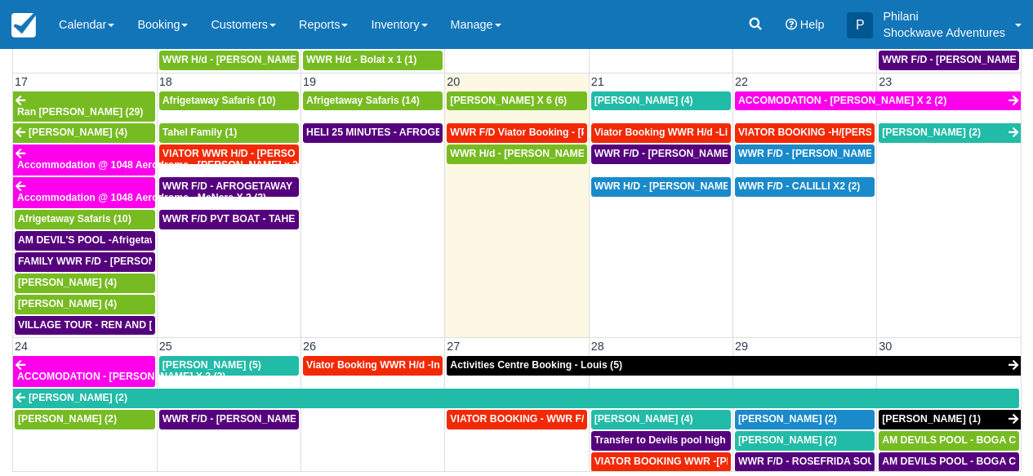 The width and height of the screenshot is (1033, 476). What do you see at coordinates (24, 25) in the screenshot?
I see `img: checkfront-main-nav-mini-logo.png` at bounding box center [24, 25].